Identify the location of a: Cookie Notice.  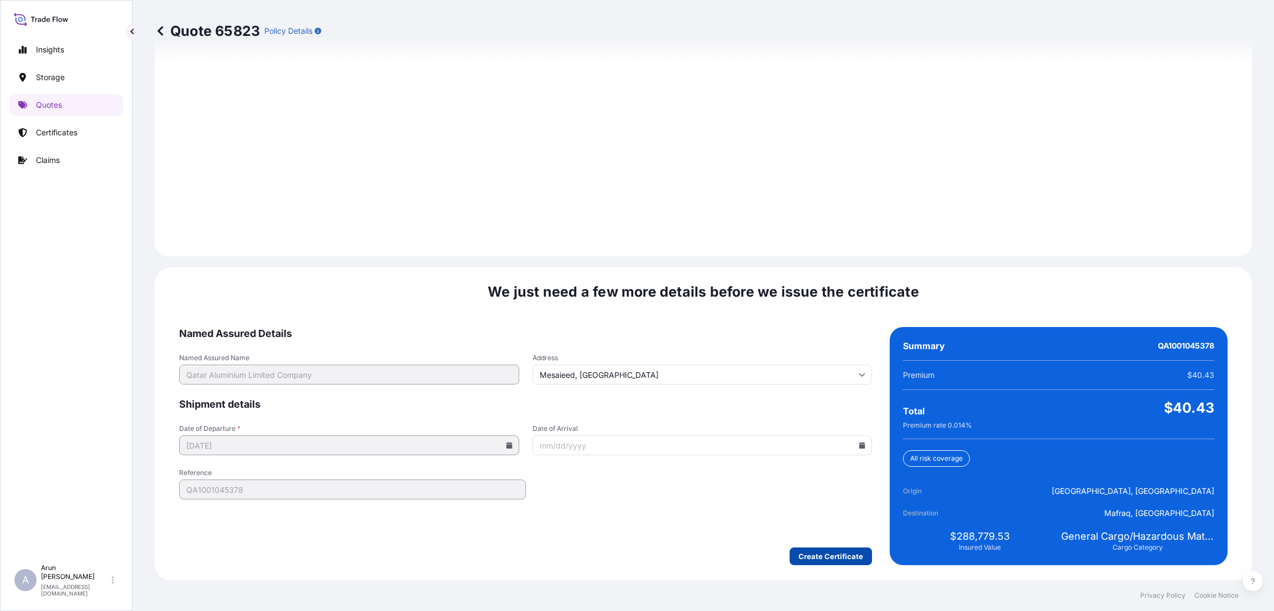
(1216, 596).